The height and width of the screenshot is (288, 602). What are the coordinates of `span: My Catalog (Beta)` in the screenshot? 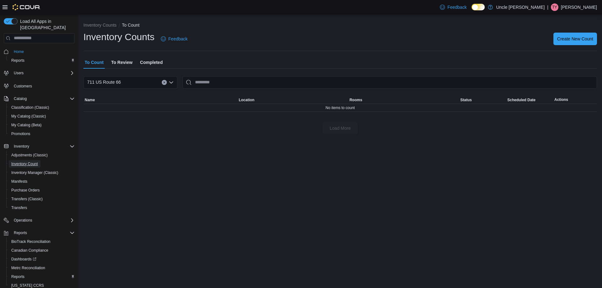 It's located at (26, 125).